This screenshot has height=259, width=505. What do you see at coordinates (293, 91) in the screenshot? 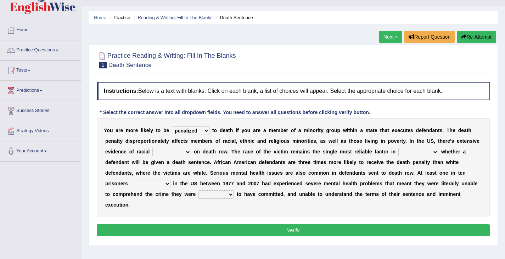
I see `h4: Below is a text with blanks. Click on each blank, a list of choices will appear. Select the appro...` at bounding box center [293, 91].